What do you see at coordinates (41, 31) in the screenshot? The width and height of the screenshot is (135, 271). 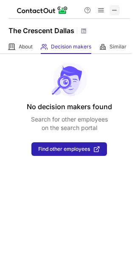 I see `h1: The Crescent Dallas` at bounding box center [41, 31].